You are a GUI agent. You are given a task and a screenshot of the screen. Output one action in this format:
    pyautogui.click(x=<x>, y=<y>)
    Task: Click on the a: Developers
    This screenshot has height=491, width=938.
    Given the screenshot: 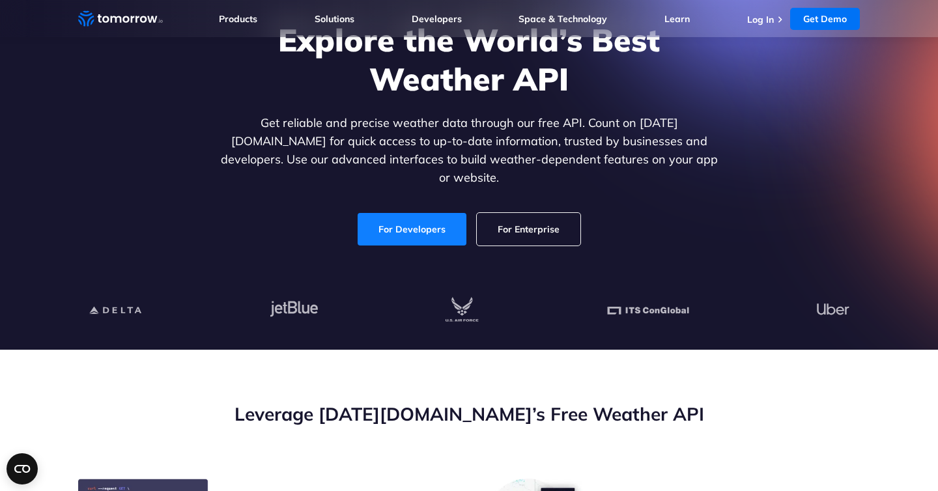 What is the action you would take?
    pyautogui.click(x=436, y=19)
    